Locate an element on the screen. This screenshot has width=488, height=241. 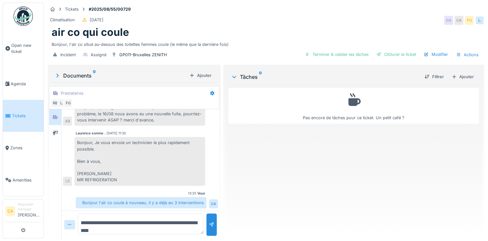
div: RB is located at coordinates (55, 103).